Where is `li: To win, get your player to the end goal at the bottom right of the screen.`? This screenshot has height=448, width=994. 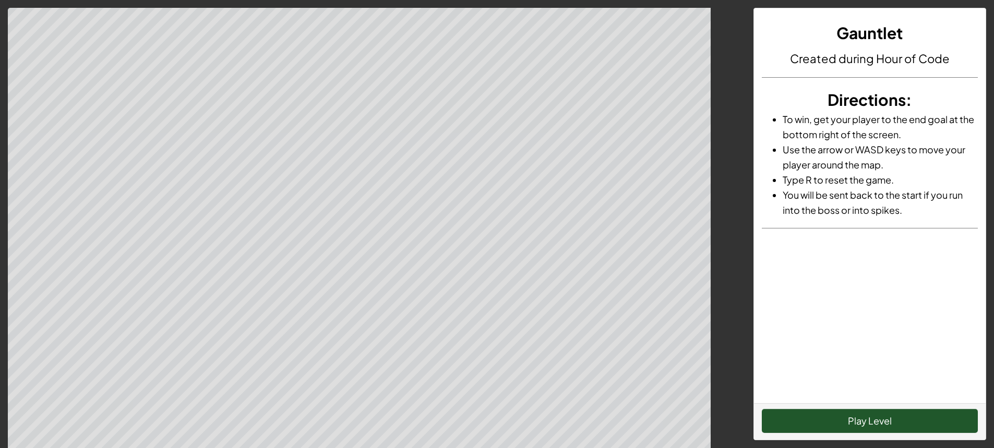
li: To win, get your player to the end goal at the bottom right of the screen. is located at coordinates (880, 127).